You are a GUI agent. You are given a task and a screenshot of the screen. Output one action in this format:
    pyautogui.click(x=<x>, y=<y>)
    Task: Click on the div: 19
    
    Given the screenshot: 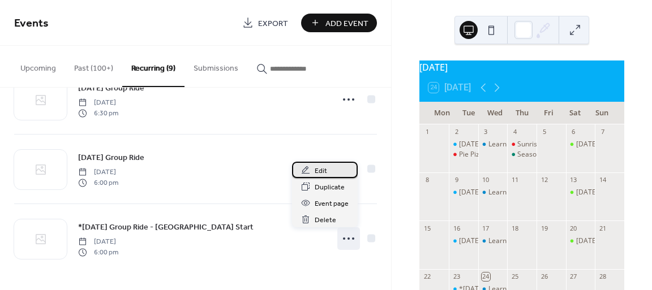 What is the action you would take?
    pyautogui.click(x=544, y=228)
    